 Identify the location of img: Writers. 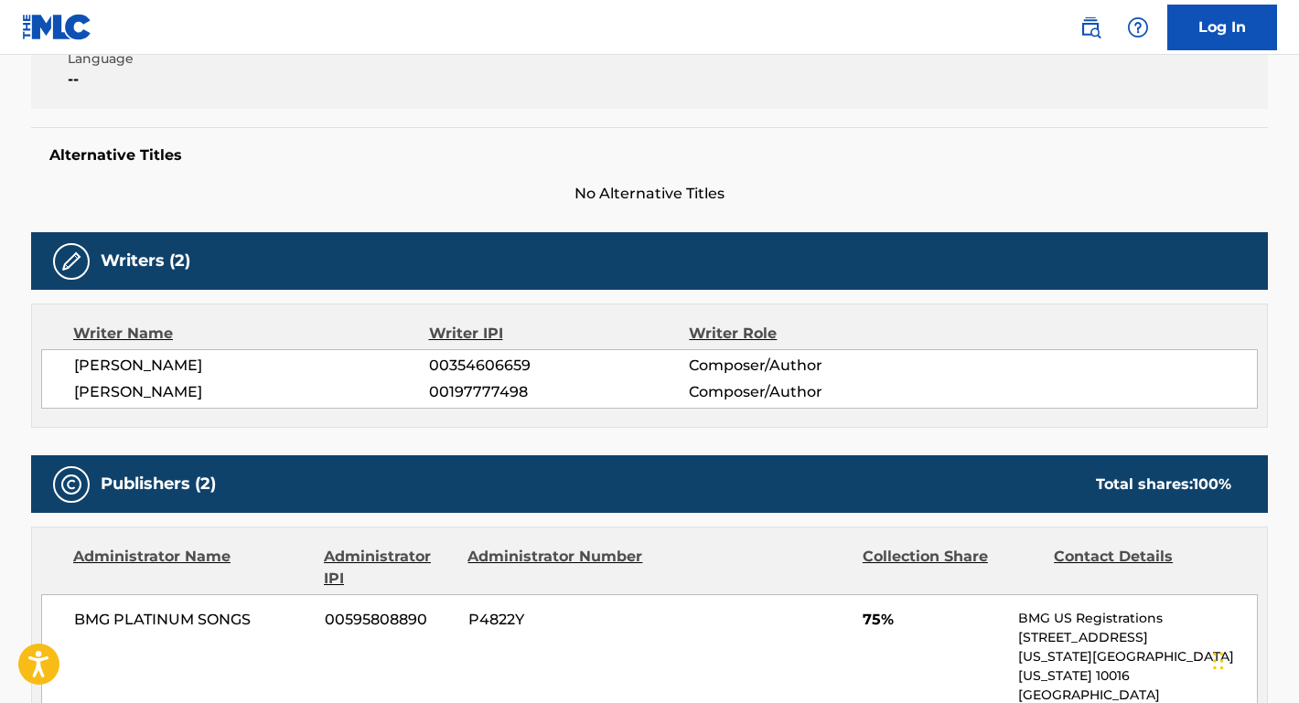
(71, 262).